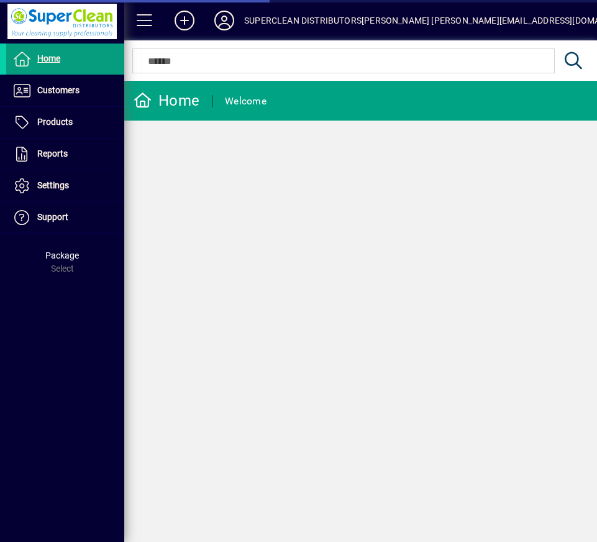  What do you see at coordinates (65, 186) in the screenshot?
I see `a: Settings` at bounding box center [65, 186].